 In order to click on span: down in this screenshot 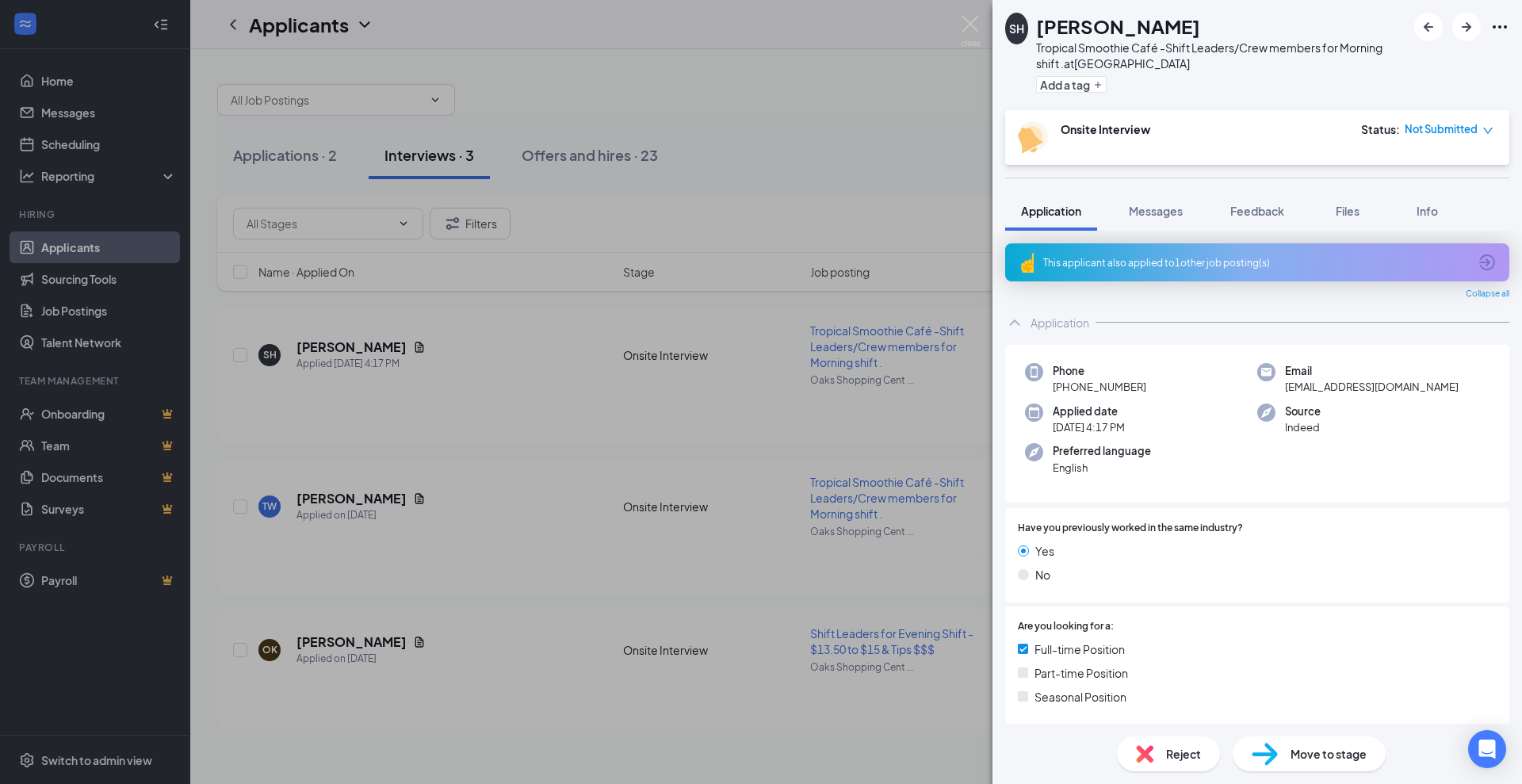, I will do `click(1488, 131)`.